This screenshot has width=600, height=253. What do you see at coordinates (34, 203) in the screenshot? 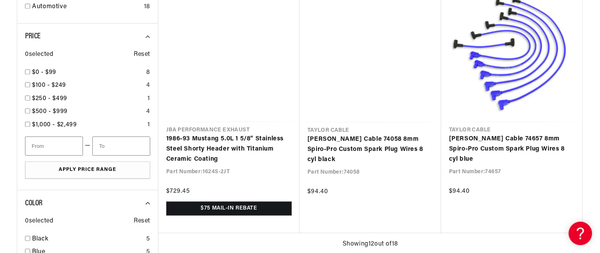
I see `span: Color` at bounding box center [34, 203].